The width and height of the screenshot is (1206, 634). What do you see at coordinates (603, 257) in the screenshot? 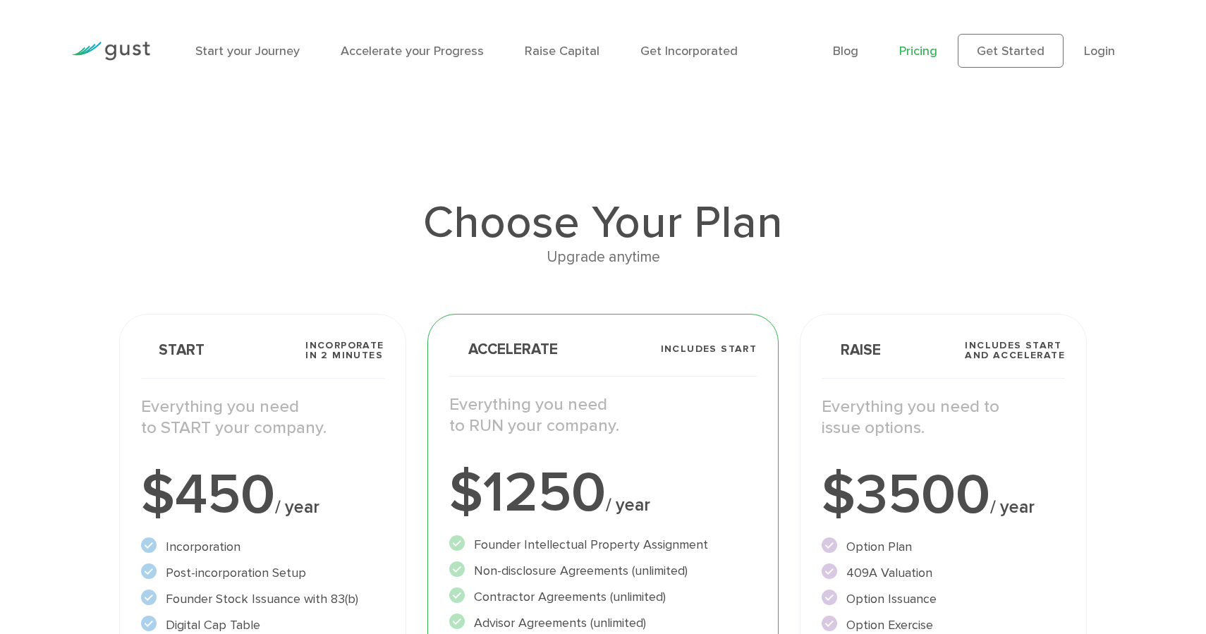
I see `div: Upgrade anytime` at bounding box center [603, 257].